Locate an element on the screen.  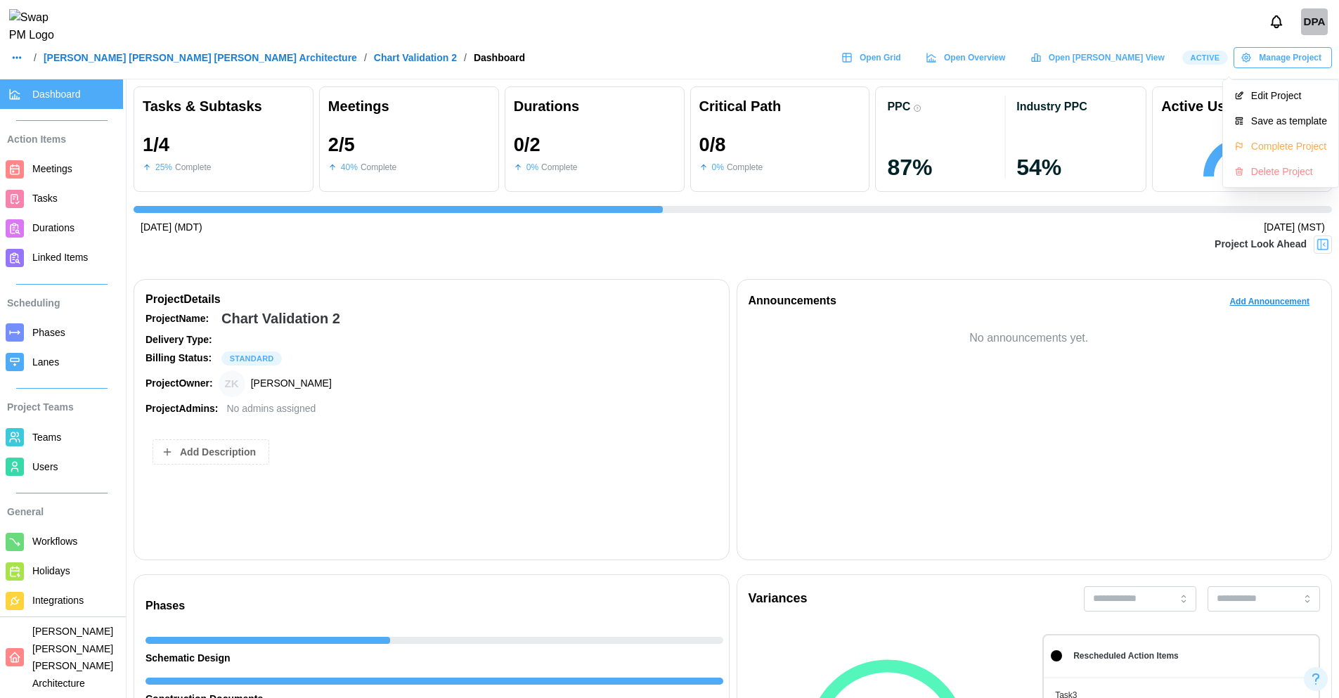
div: Phases is located at coordinates (435, 606).